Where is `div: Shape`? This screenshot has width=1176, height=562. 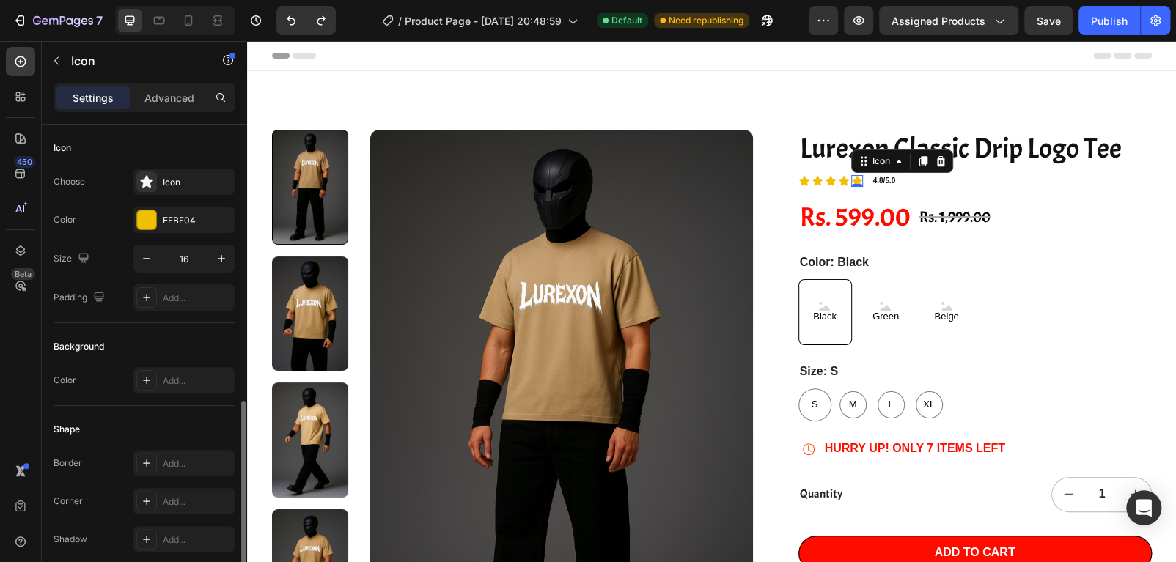 div: Shape is located at coordinates (67, 430).